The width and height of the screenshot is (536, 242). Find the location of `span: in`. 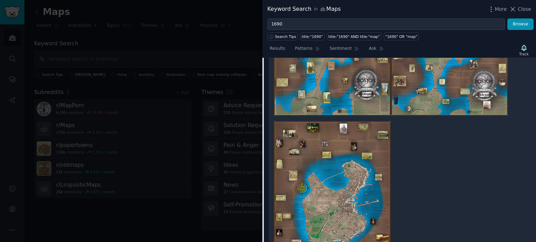

span: in is located at coordinates (315, 9).